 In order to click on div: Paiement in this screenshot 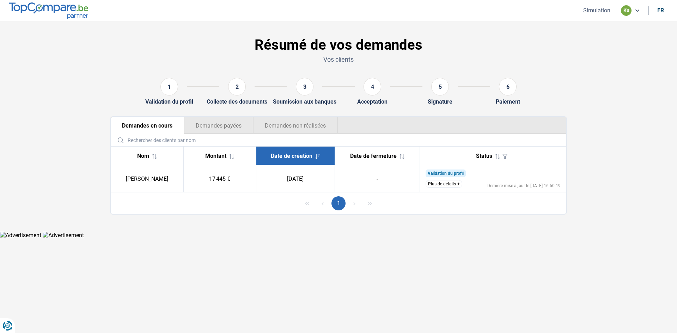, I will do `click(508, 102)`.